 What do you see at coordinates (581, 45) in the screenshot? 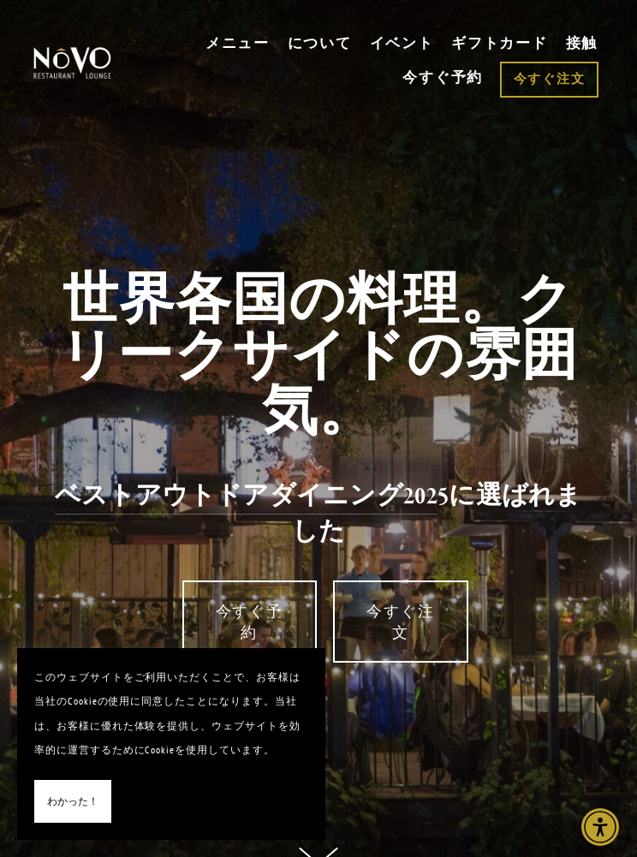
I see `a: 接触` at bounding box center [581, 45].